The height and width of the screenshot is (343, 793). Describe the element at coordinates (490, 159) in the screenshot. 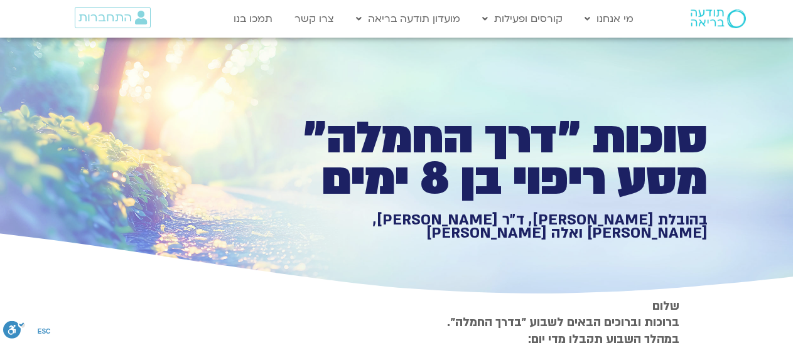

I see `h1: סוכות ״דרך החמלה״ מסע ריפוי בן 8 ימים` at that location.